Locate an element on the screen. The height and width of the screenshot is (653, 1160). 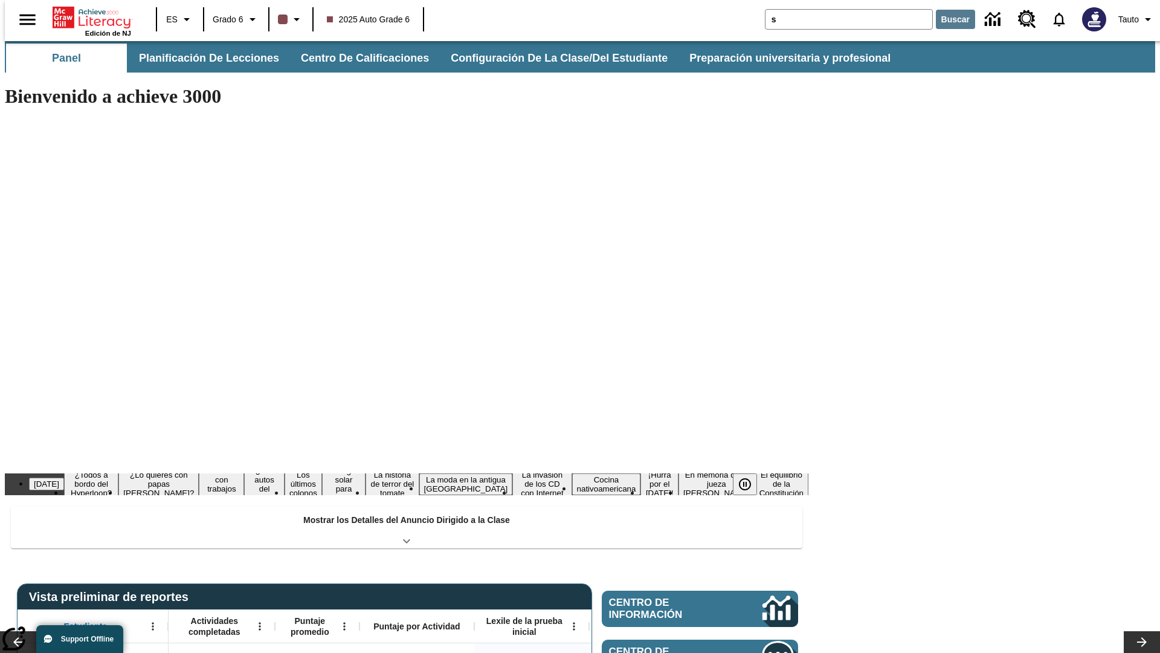
a: Notificaciones is located at coordinates (1060, 19).